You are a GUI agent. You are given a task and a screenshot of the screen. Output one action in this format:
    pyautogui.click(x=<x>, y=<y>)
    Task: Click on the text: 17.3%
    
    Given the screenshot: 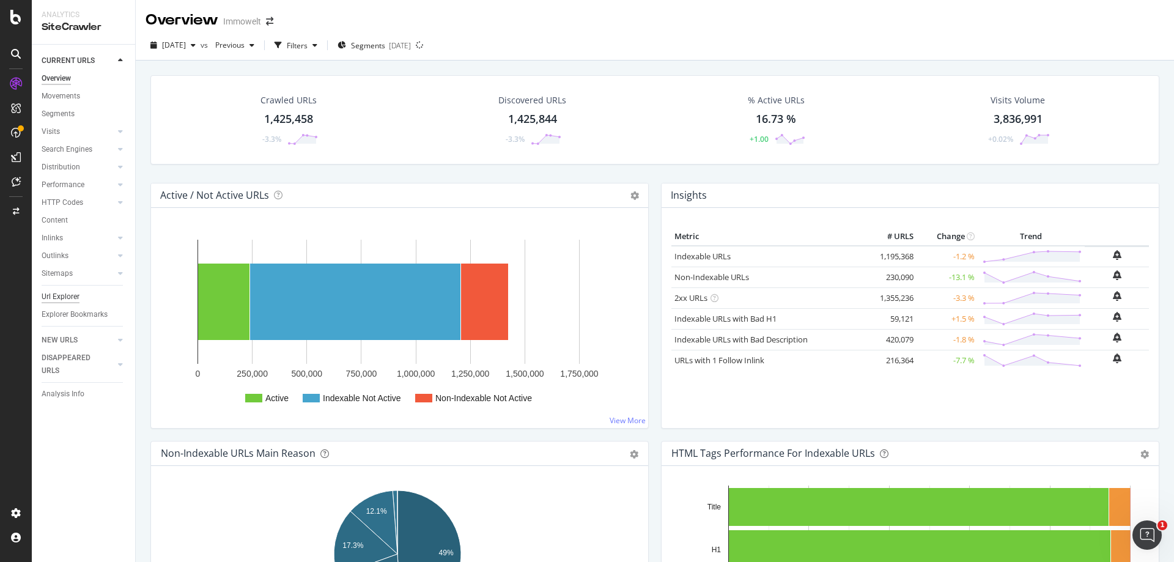 What is the action you would take?
    pyautogui.click(x=353, y=545)
    